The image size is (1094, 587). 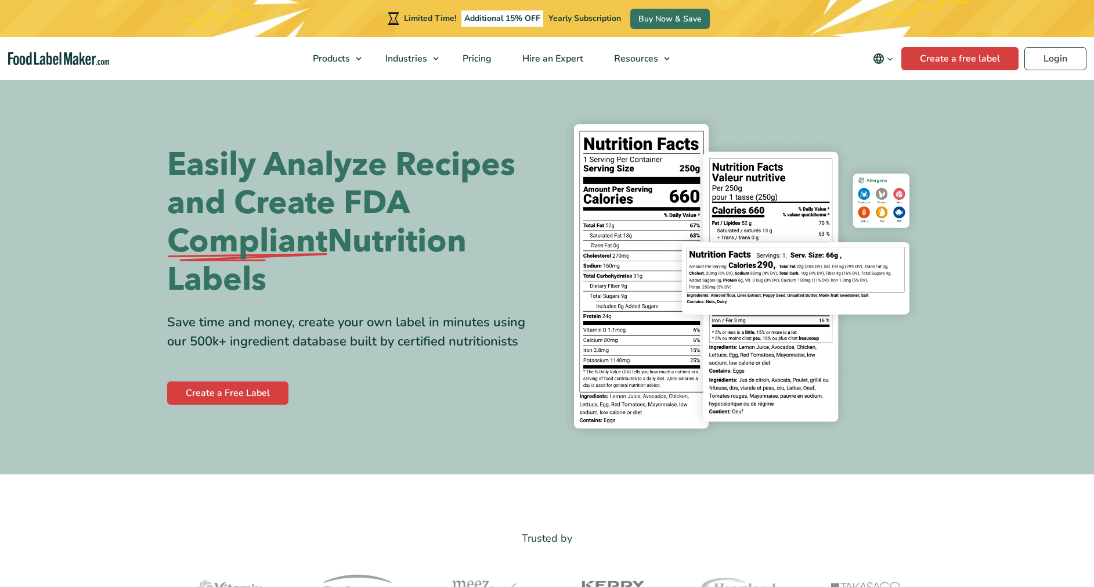 I want to click on a: Food Label Maker homepage, so click(x=59, y=59).